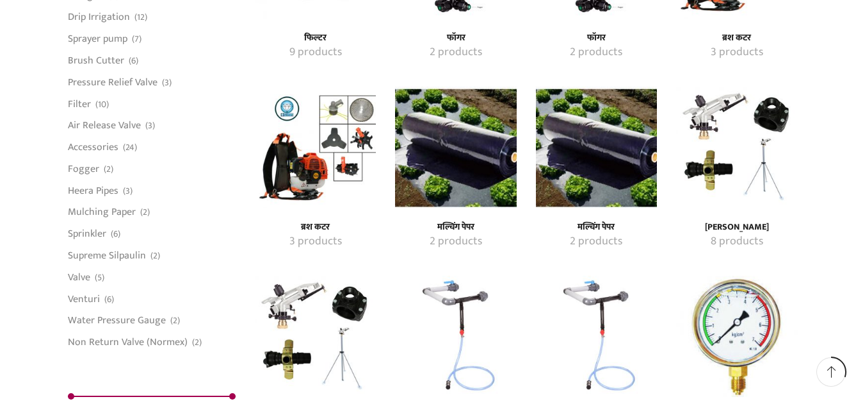 The width and height of the screenshot is (865, 406). I want to click on a: Valve, so click(79, 277).